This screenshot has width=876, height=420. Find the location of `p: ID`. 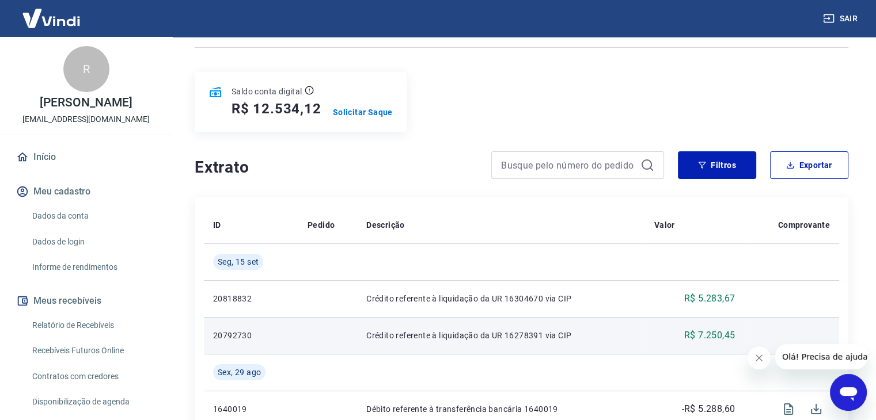

p: ID is located at coordinates (217, 225).